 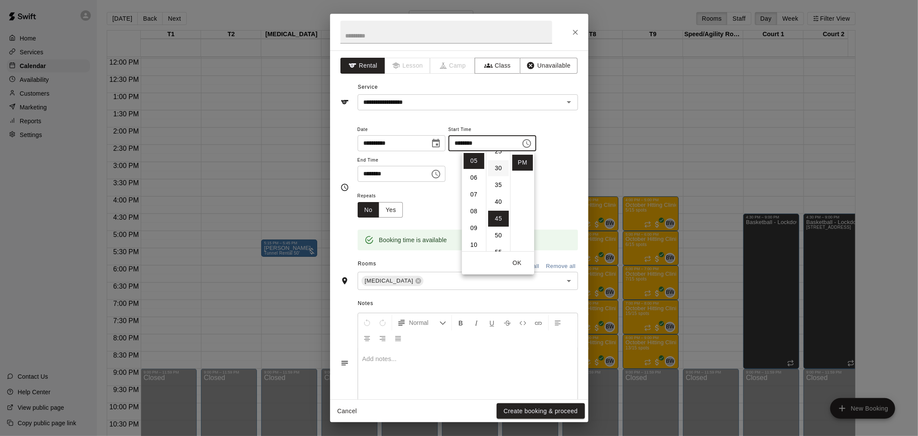 I want to click on button: Close, so click(x=575, y=32).